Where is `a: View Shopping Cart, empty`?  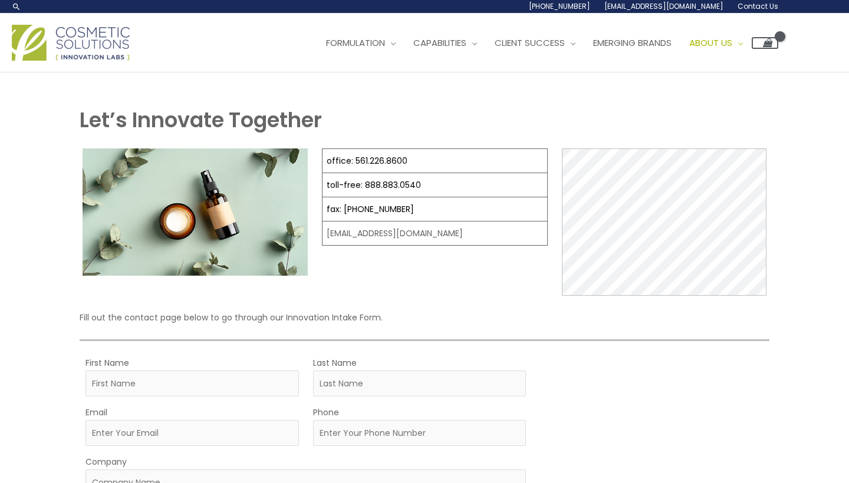 a: View Shopping Cart, empty is located at coordinates (764, 43).